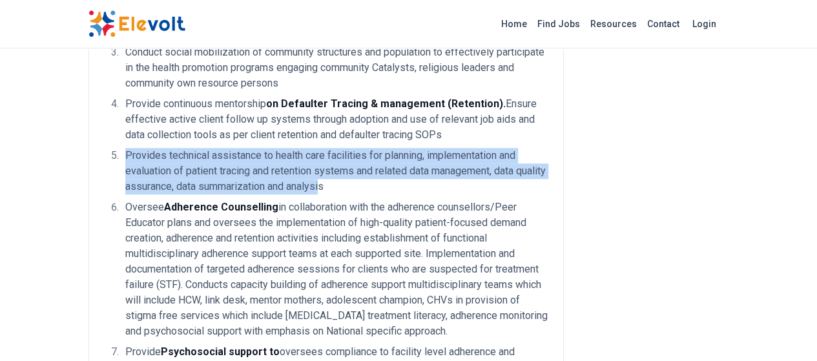  I want to click on li: Provide continuous mentorship Ensure effective active client follow up systems through adoption a..., so click(335, 120).